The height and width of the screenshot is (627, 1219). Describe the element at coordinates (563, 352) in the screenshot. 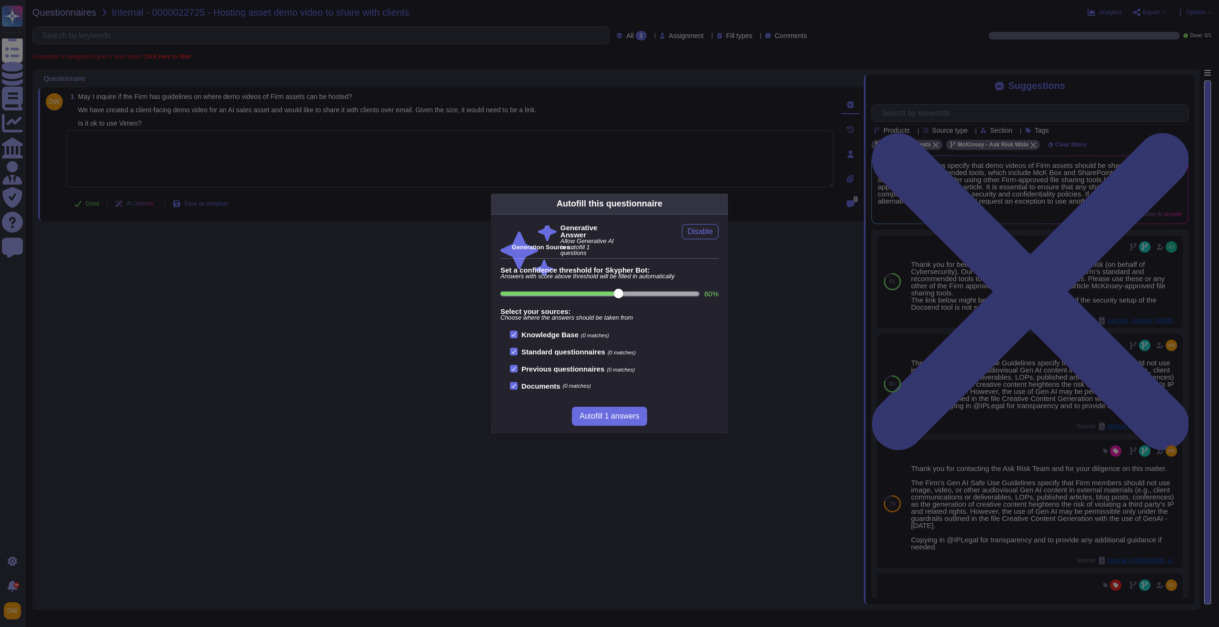

I see `b: Standard questionnaires` at that location.